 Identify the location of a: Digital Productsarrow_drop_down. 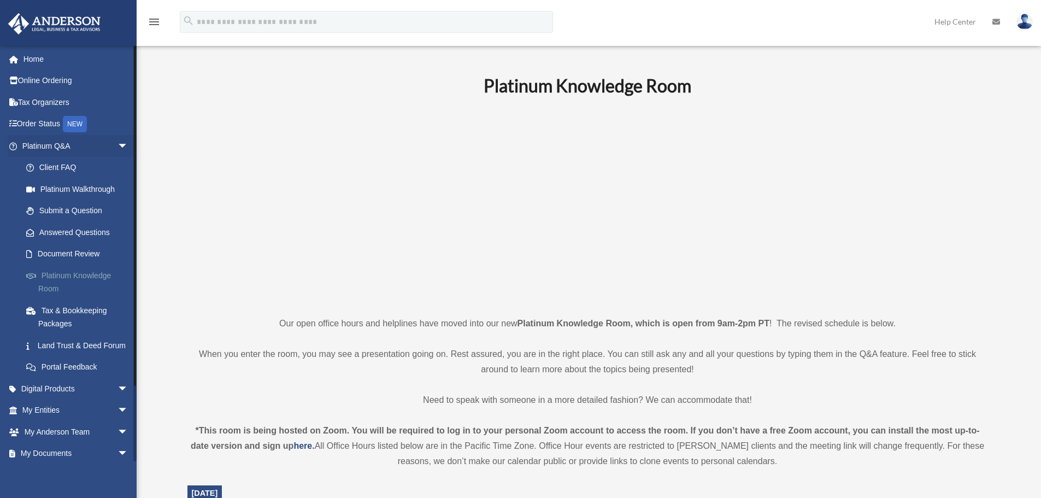
(76, 389).